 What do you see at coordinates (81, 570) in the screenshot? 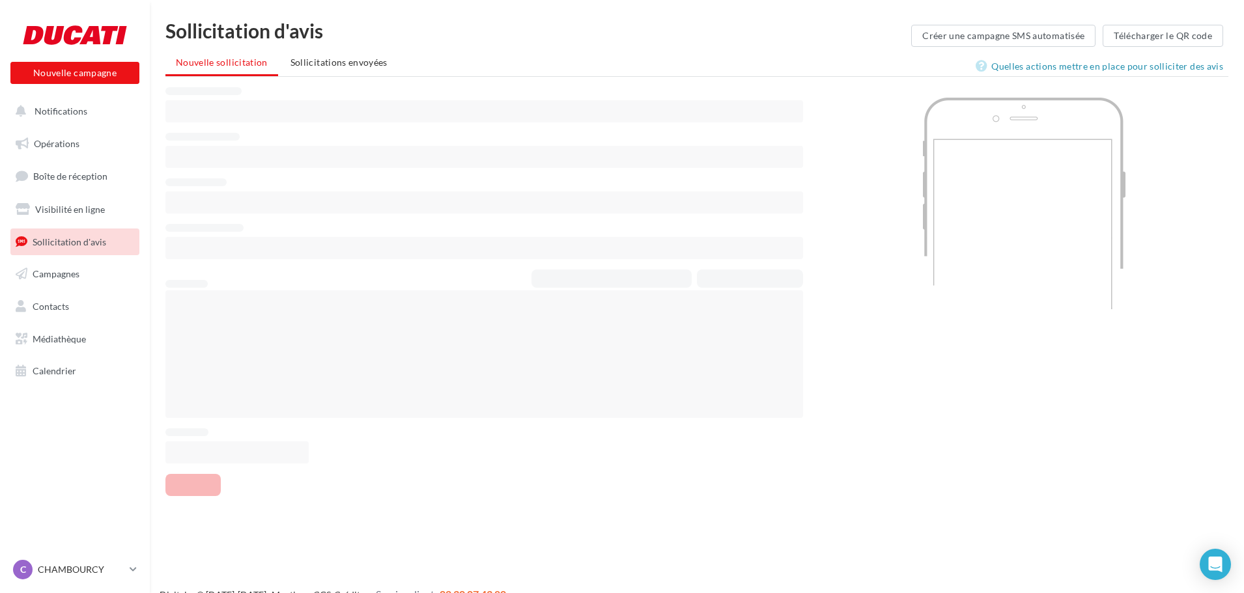
I see `p: CHAMBOURCY` at bounding box center [81, 570].